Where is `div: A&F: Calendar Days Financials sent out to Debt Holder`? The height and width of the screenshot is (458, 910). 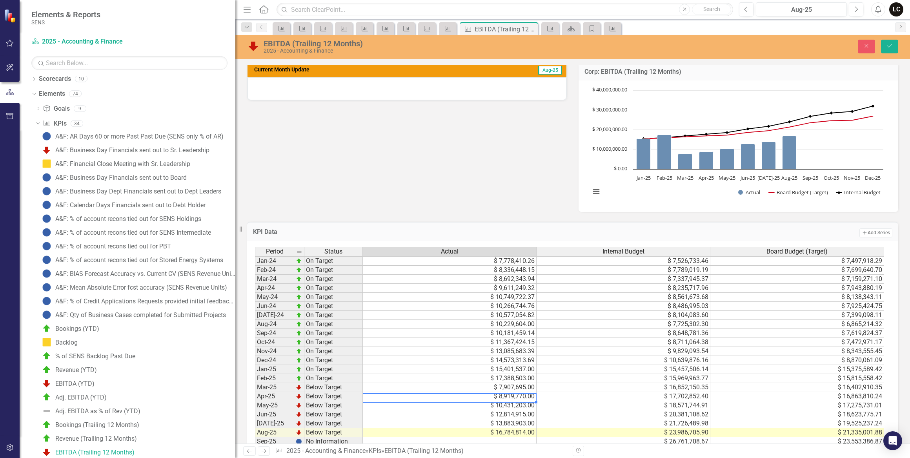
div: A&F: Calendar Days Financials sent out to Debt Holder is located at coordinates (130, 205).